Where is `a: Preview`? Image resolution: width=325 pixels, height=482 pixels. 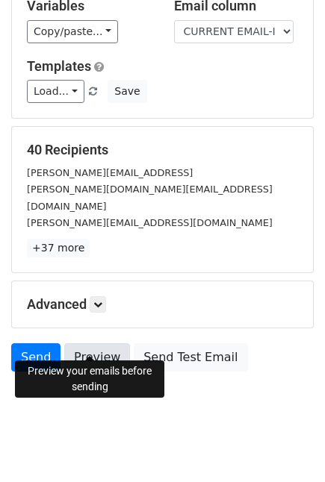
a: Preview is located at coordinates (97, 358).